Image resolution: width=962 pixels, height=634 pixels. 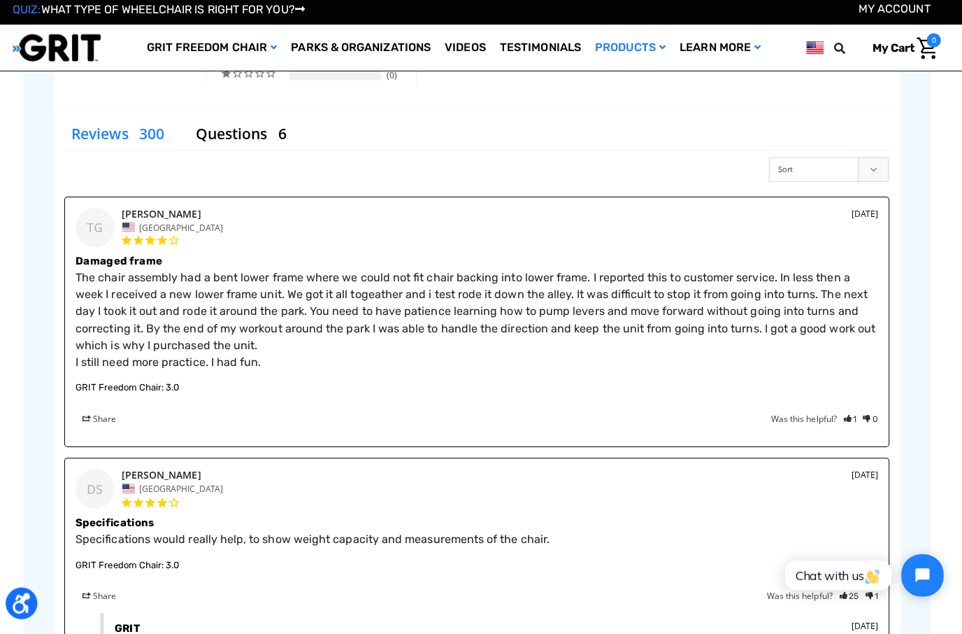 What do you see at coordinates (927, 54) in the screenshot?
I see `img: Cart` at bounding box center [927, 54].